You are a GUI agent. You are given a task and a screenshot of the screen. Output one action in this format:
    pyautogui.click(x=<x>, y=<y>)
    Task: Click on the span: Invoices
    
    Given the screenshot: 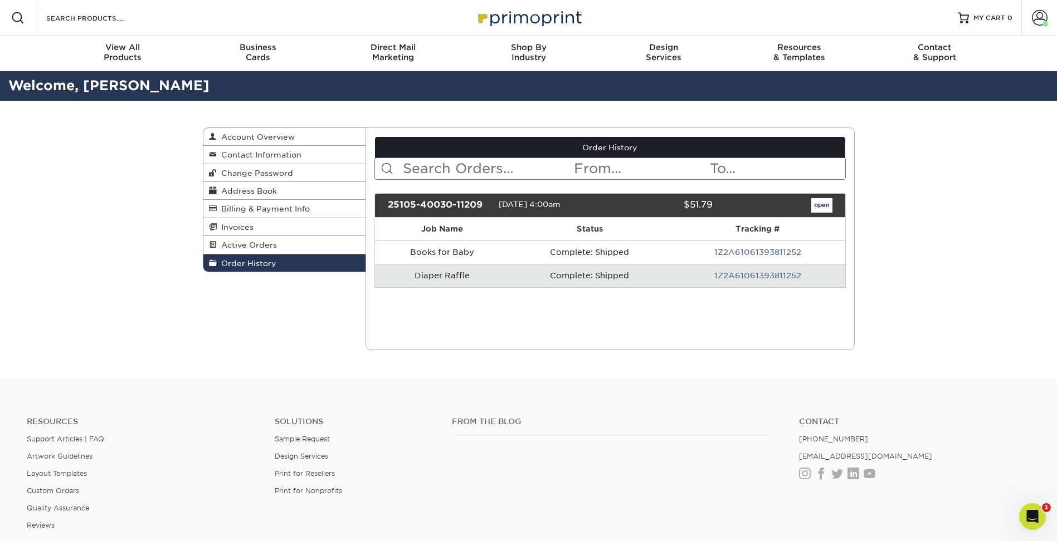 What is the action you would take?
    pyautogui.click(x=235, y=227)
    